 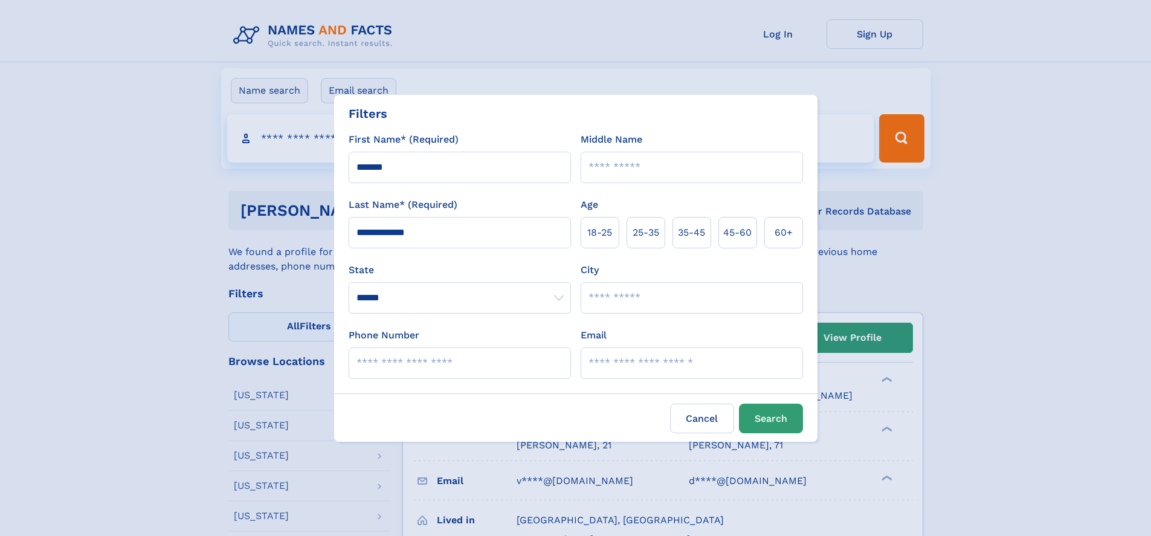 I want to click on label: Email, so click(x=593, y=335).